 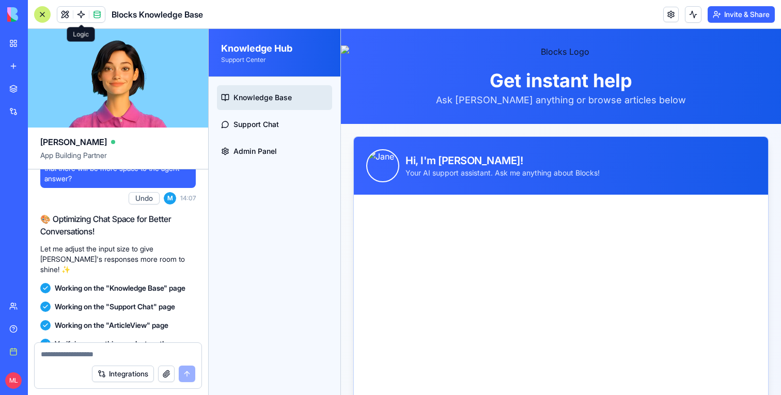 What do you see at coordinates (120, 288) in the screenshot?
I see `span: Working on the "Knowledge Base" page` at bounding box center [120, 288].